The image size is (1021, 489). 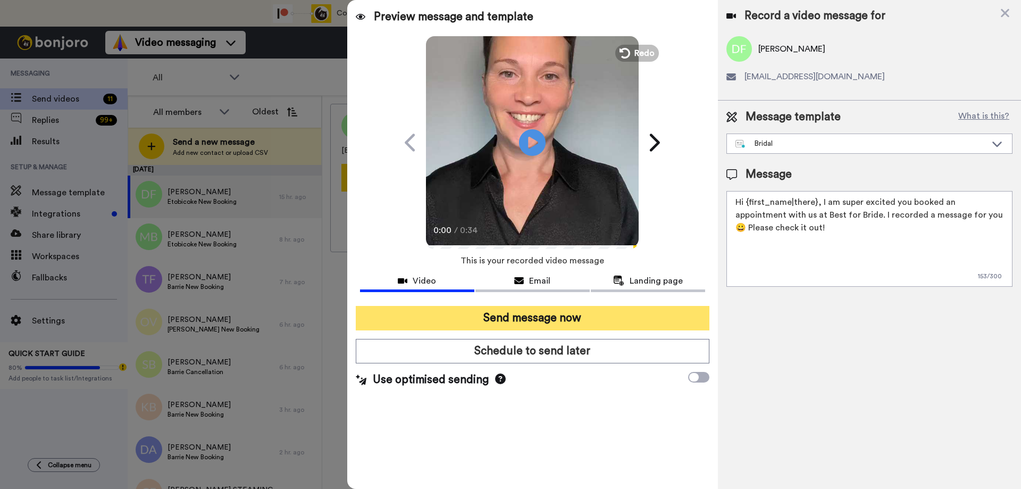 I want to click on button: What is this?, so click(x=983, y=117).